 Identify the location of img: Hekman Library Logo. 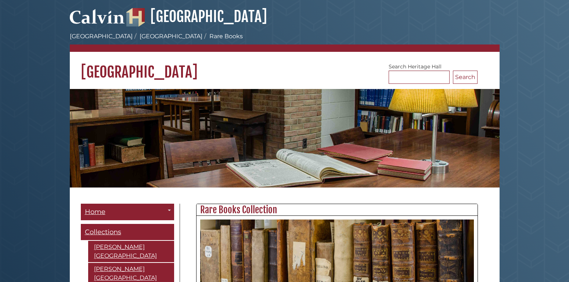
(136, 17).